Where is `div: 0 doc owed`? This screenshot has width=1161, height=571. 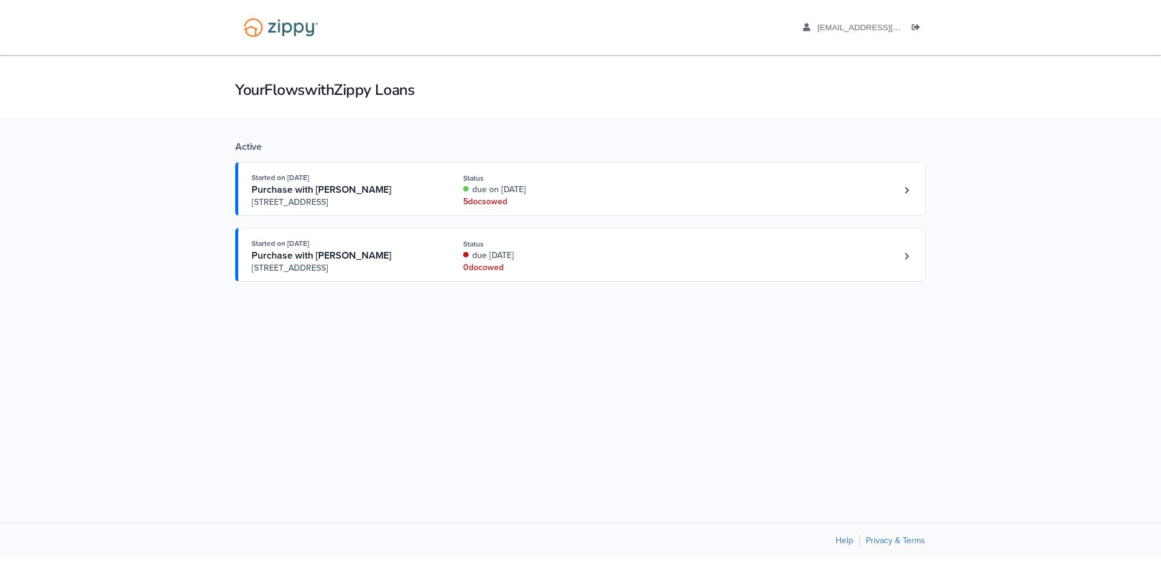
div: 0 doc owed is located at coordinates (544, 268).